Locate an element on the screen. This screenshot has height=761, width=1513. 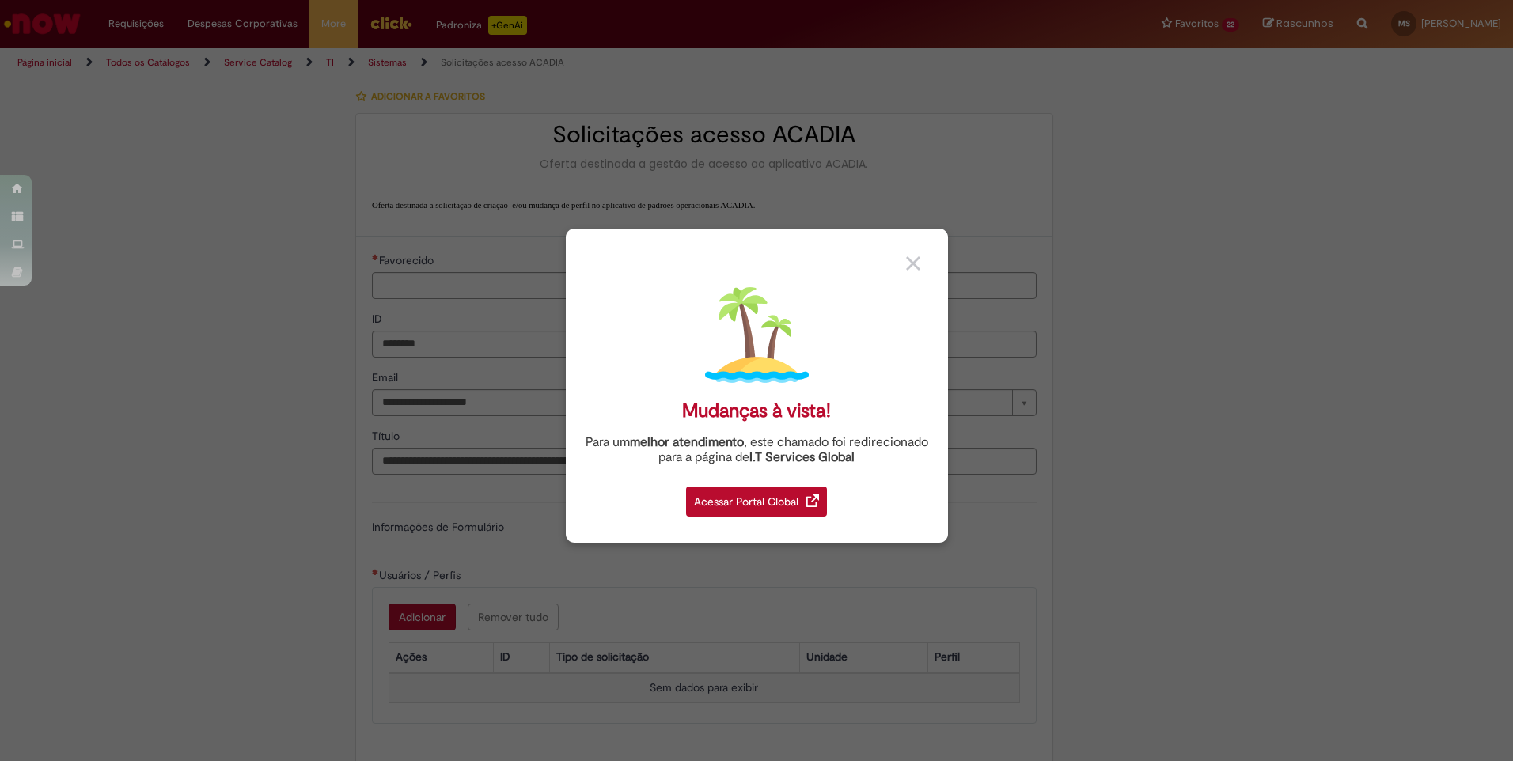
a: Acessar Portal Global is located at coordinates (756, 497).